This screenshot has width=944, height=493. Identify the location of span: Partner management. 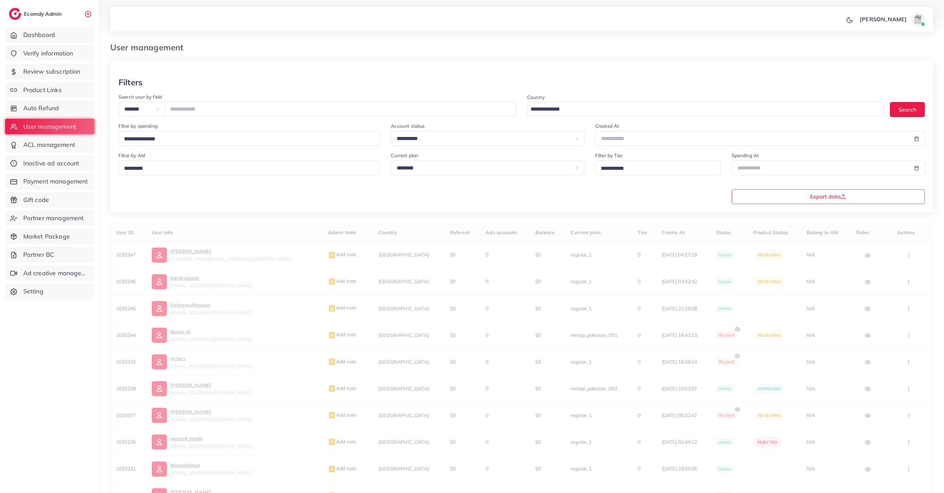
(53, 218).